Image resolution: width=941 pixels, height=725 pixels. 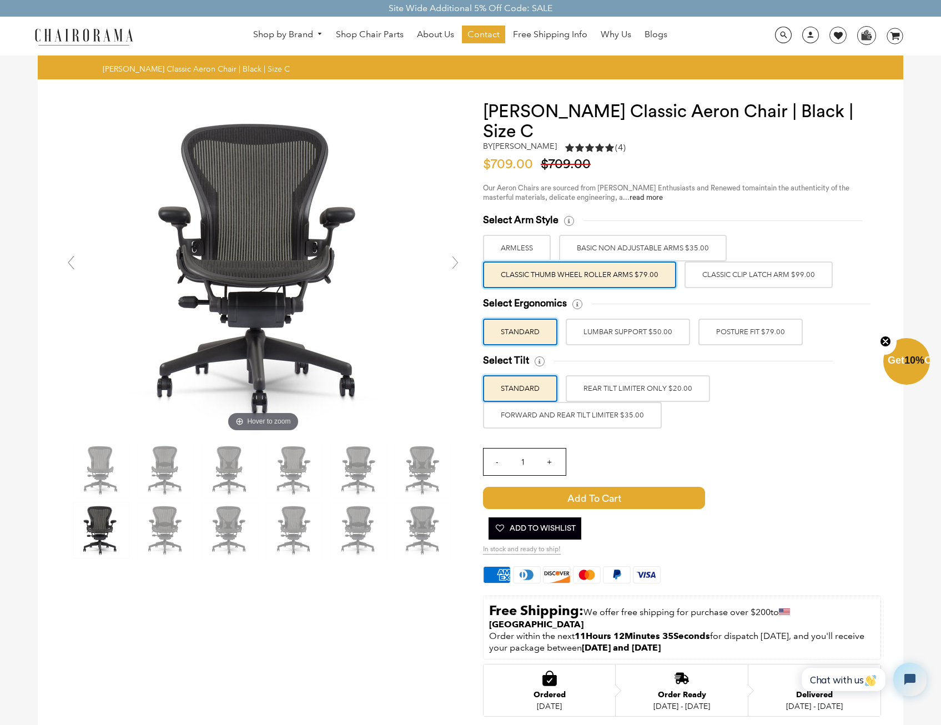 What do you see at coordinates (580, 275) in the screenshot?
I see `label: Classic Thumb Wheel Roller Arms $79.00` at bounding box center [580, 275].